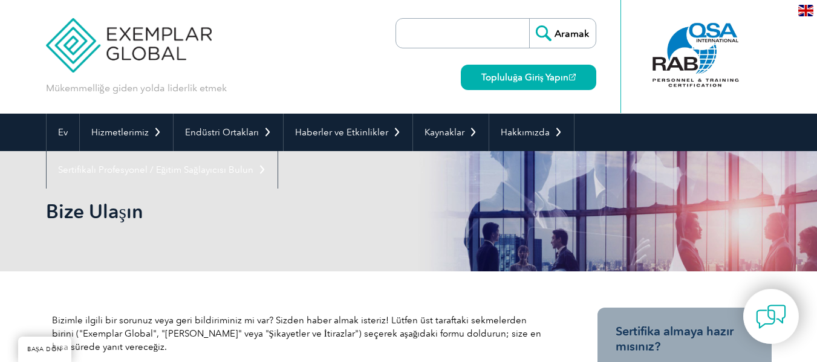  I want to click on input: Aramak, so click(562, 33).